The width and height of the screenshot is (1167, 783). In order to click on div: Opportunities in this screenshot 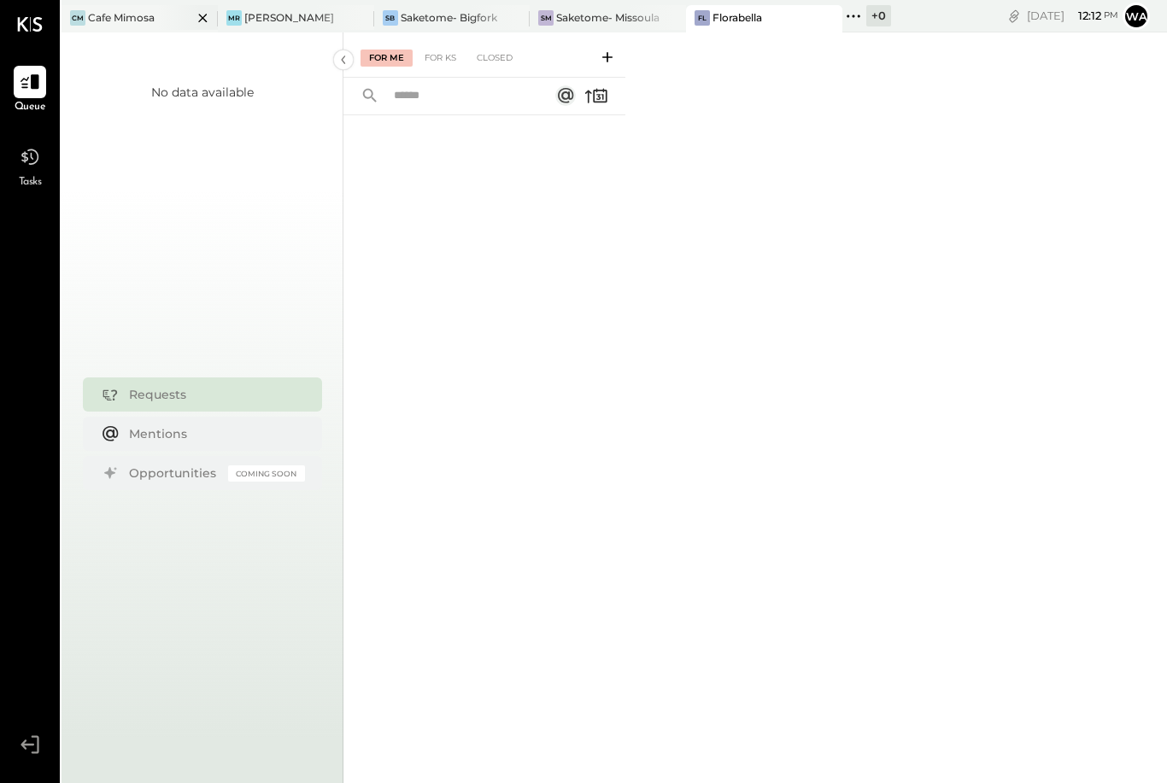, I will do `click(174, 473)`.